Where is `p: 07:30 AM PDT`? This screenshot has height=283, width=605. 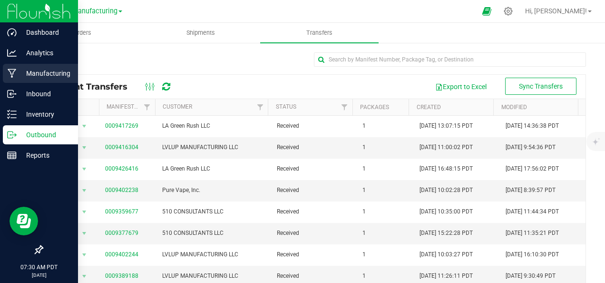 p: 07:30 AM PDT is located at coordinates (39, 267).